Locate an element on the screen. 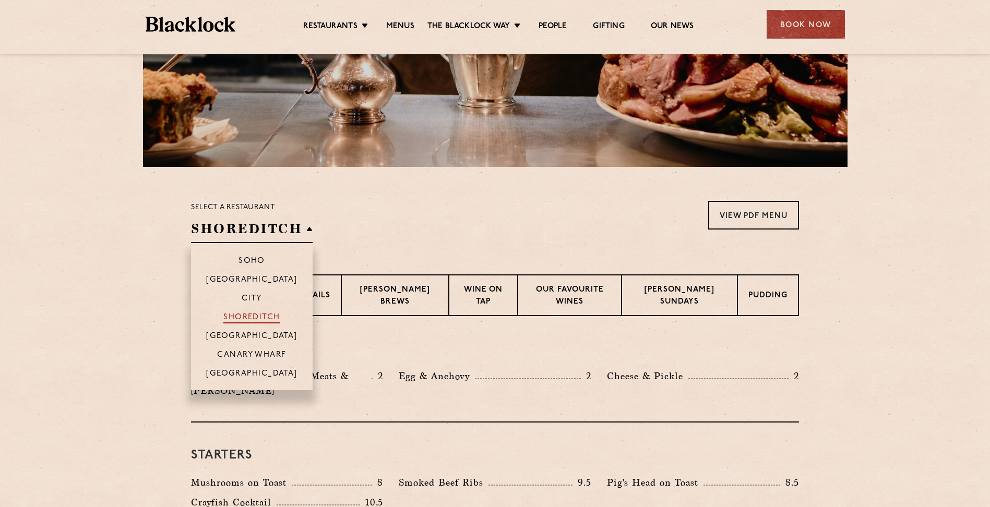 The width and height of the screenshot is (990, 507). div: Book Now is located at coordinates (806, 24).